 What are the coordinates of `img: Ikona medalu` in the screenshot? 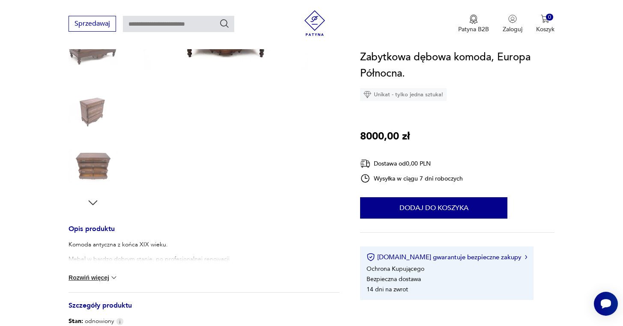 It's located at (473, 19).